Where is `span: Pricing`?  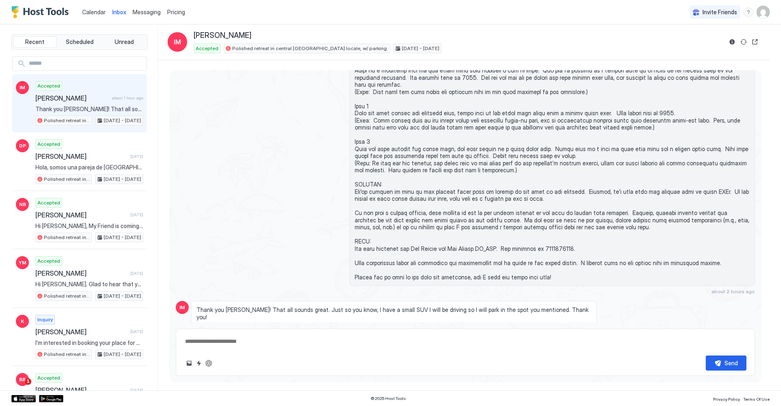
span: Pricing is located at coordinates (176, 12).